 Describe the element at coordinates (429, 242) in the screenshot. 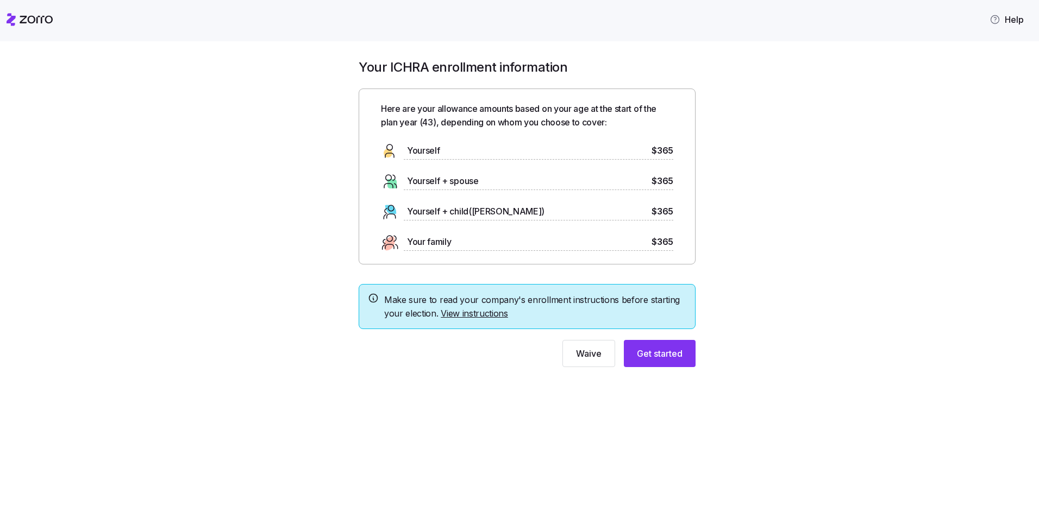

I see `span: Your family` at that location.